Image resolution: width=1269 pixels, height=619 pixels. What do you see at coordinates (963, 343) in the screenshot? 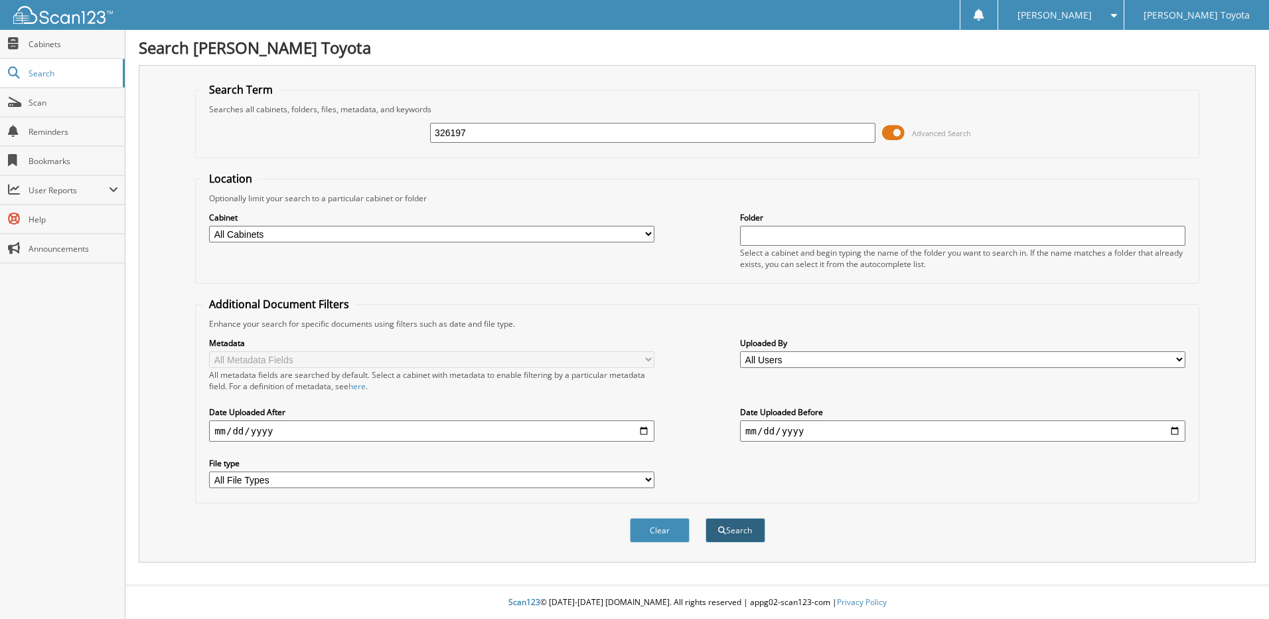
I see `label: Uploaded By` at bounding box center [963, 343].